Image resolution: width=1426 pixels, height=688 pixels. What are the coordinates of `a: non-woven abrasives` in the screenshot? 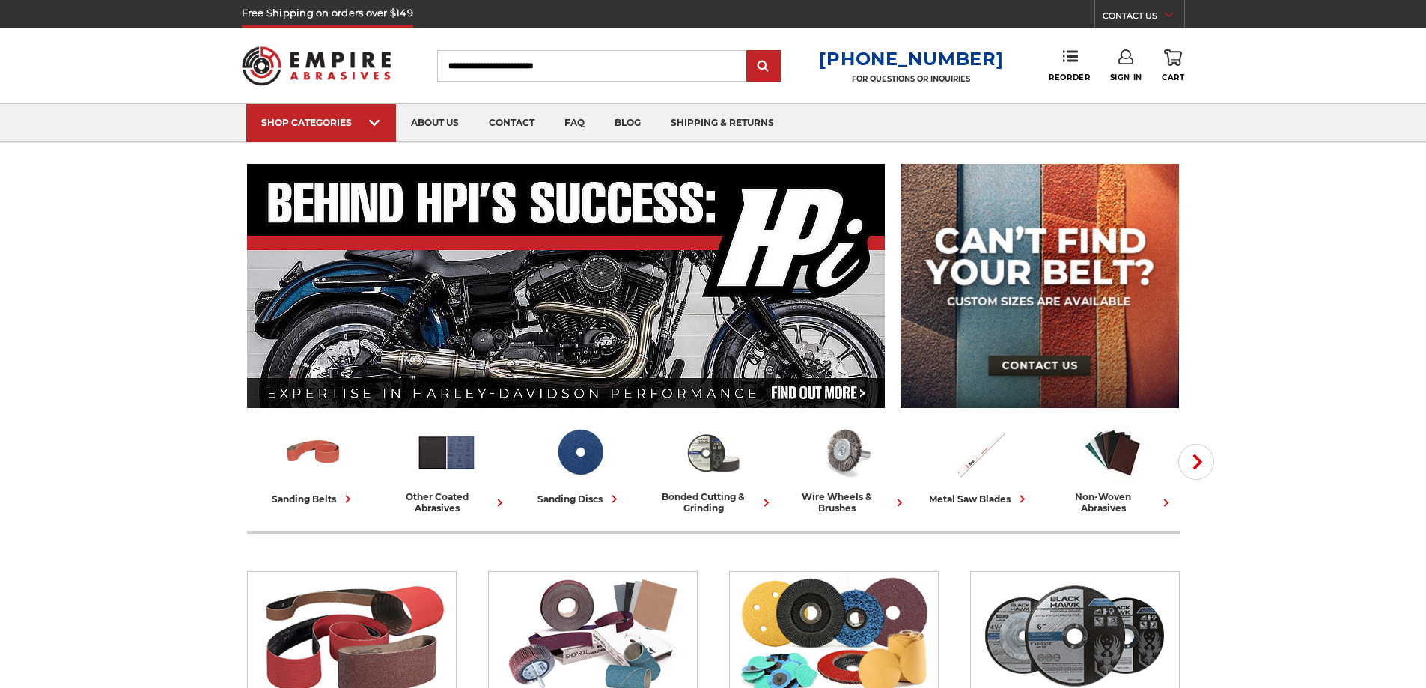 It's located at (1113, 467).